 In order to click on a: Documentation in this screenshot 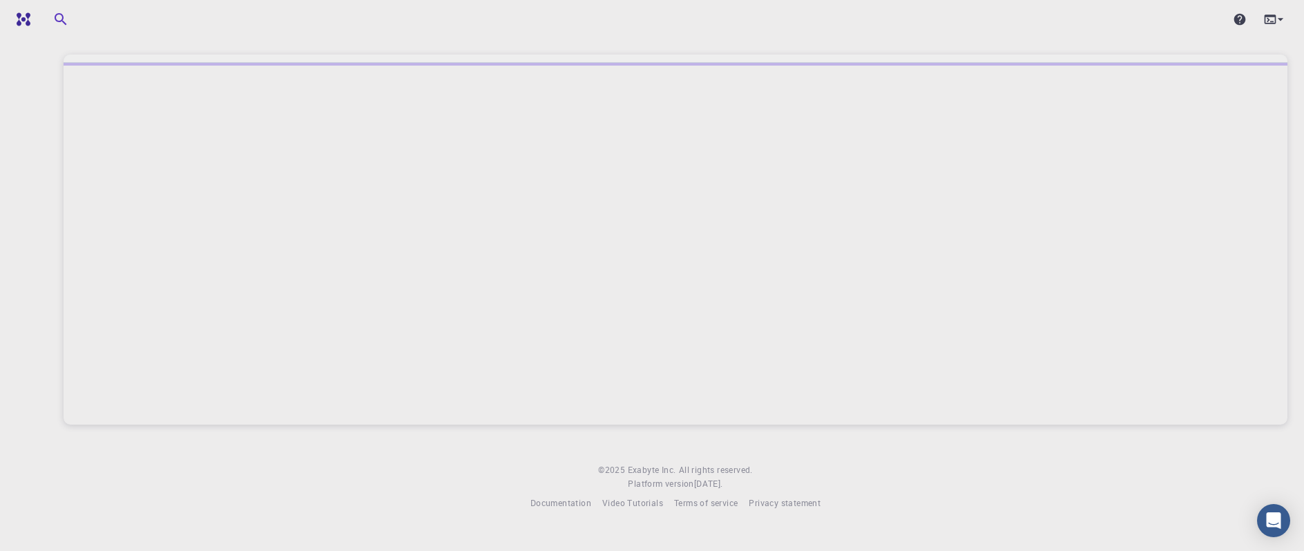, I will do `click(561, 503)`.